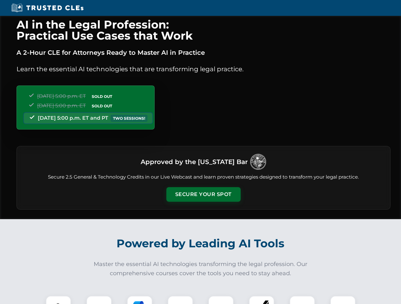  What do you see at coordinates (203, 195) in the screenshot?
I see `button: Secure Your Spot` at bounding box center [203, 195].